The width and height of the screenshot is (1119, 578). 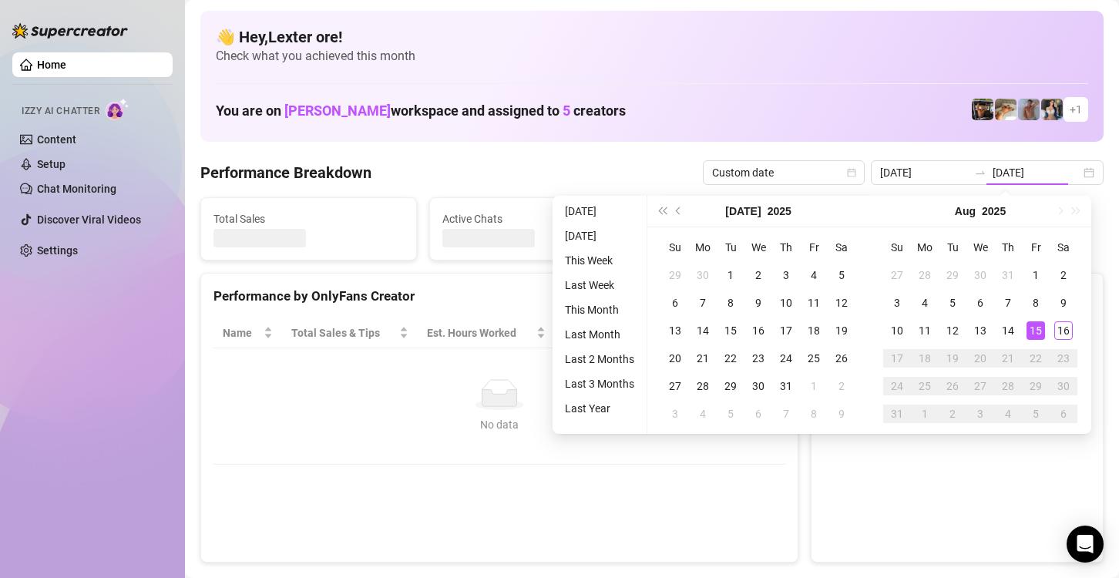 I want to click on span: Custom date, so click(x=784, y=173).